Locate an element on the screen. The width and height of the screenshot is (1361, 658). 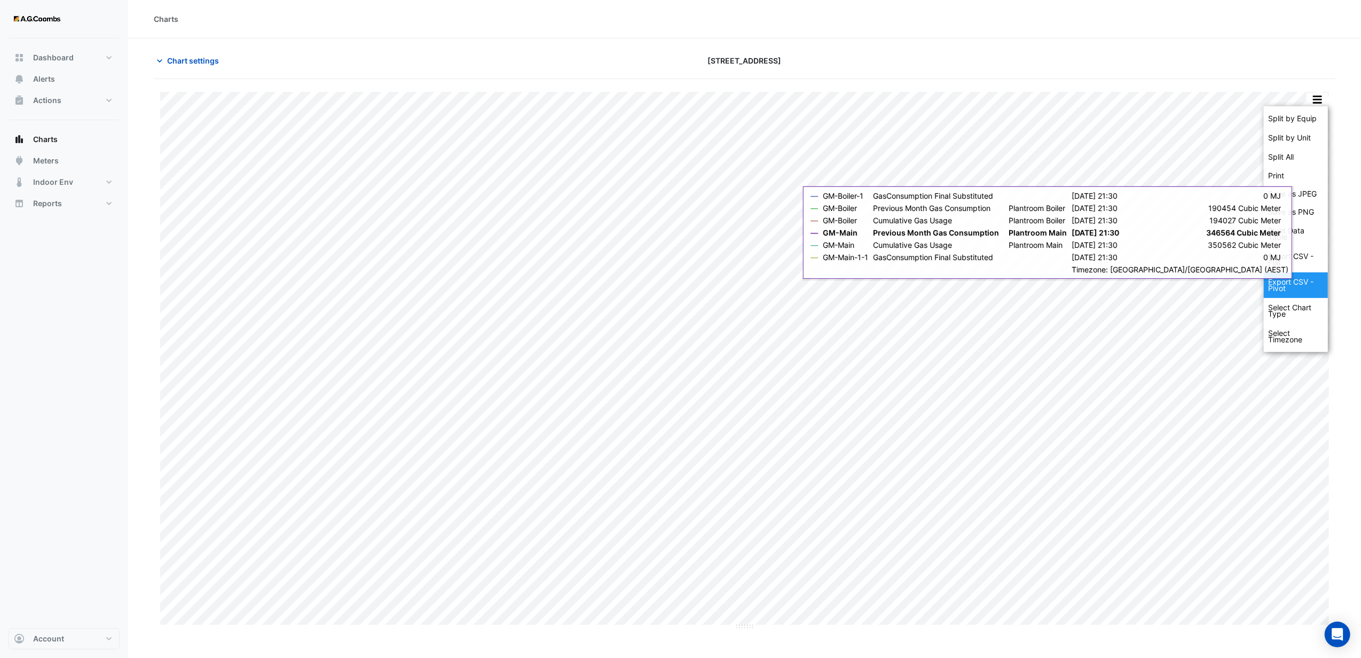
span: Indoor Env is located at coordinates (53, 182).